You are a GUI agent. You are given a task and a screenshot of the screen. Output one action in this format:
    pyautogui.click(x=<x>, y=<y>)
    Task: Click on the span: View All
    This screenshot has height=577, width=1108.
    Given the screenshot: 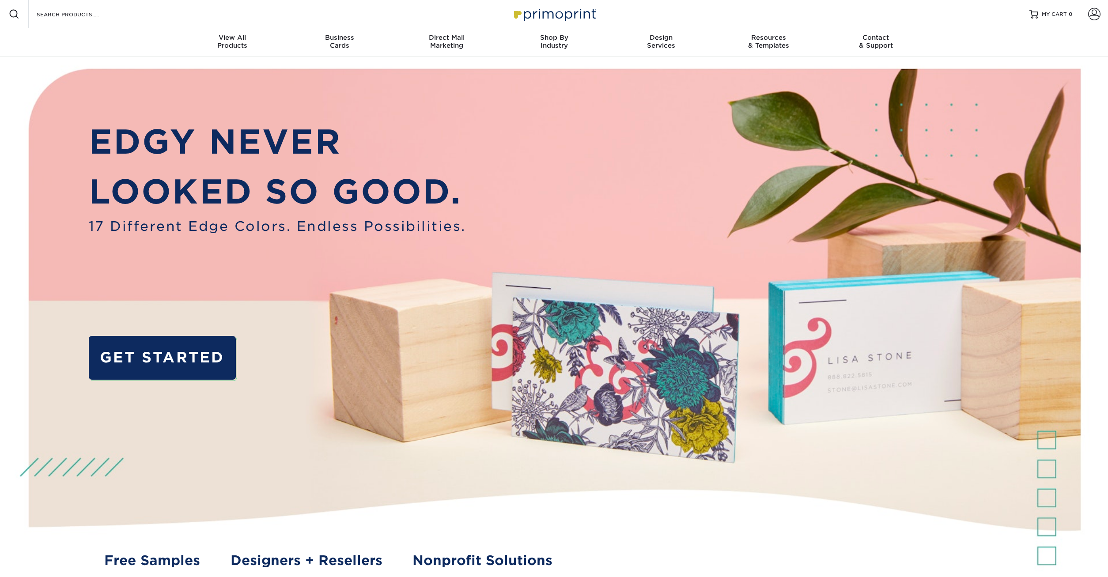 What is the action you would take?
    pyautogui.click(x=232, y=38)
    